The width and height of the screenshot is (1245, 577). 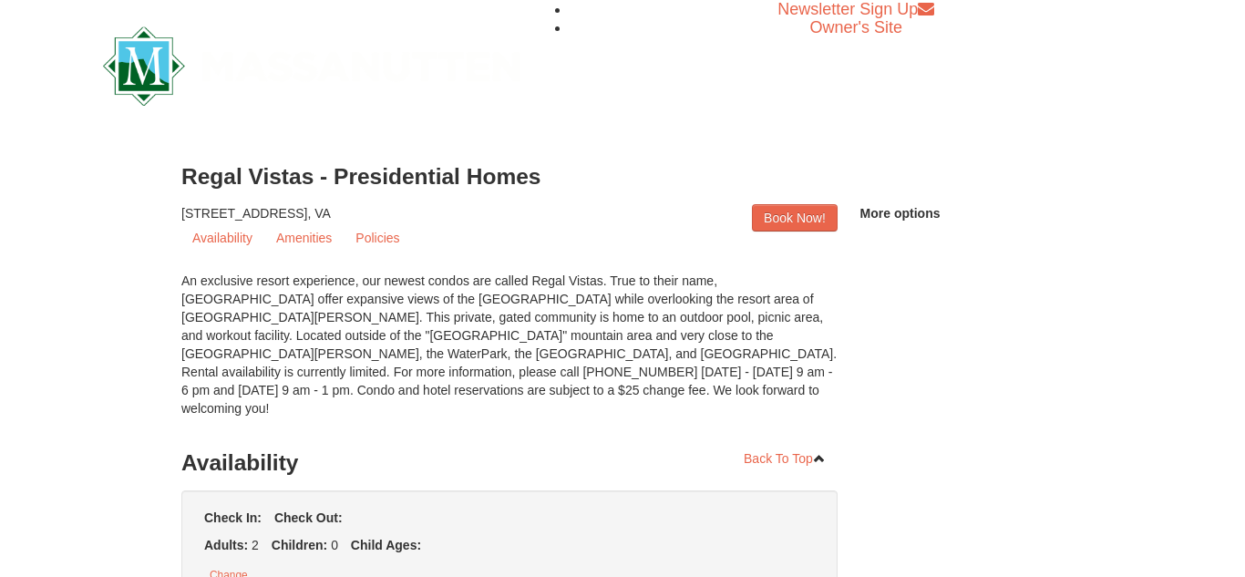 What do you see at coordinates (377, 238) in the screenshot?
I see `a: Policies` at bounding box center [377, 238].